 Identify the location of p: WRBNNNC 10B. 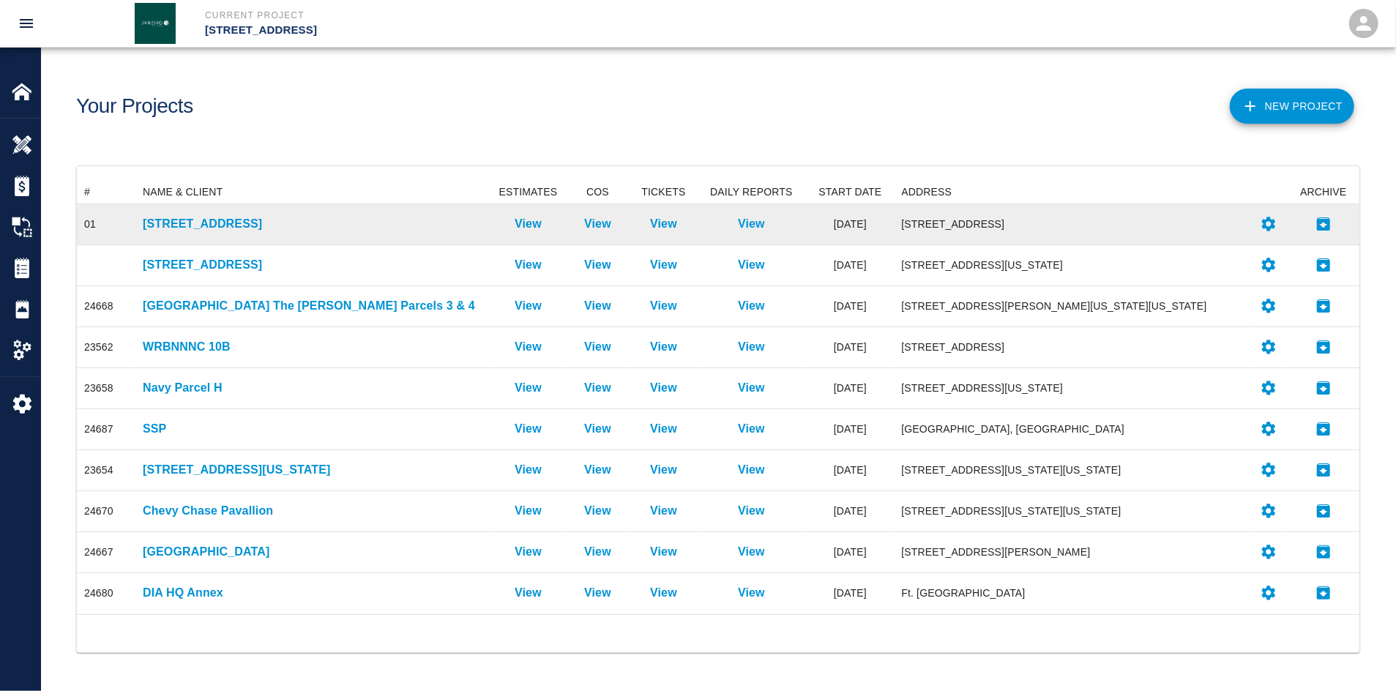
(313, 347).